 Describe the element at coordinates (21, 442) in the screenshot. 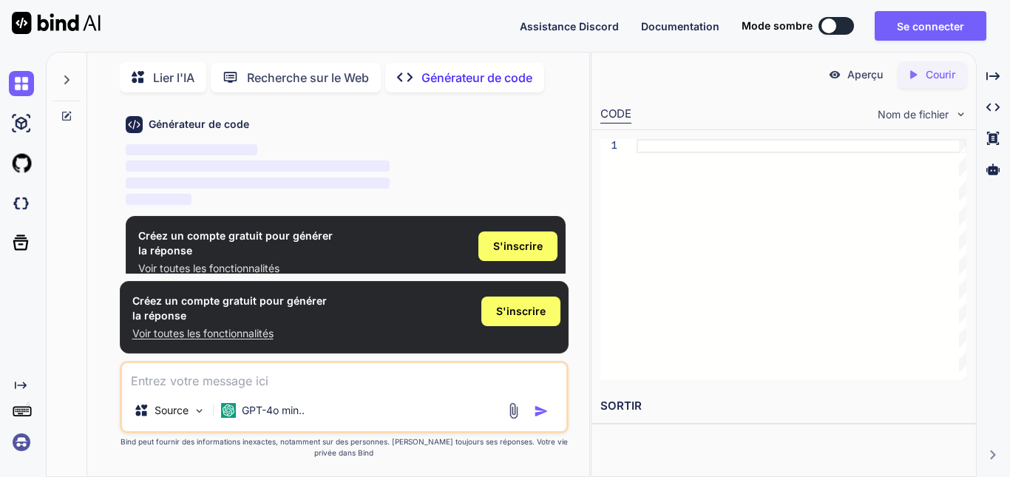

I see `img: se connecter` at that location.